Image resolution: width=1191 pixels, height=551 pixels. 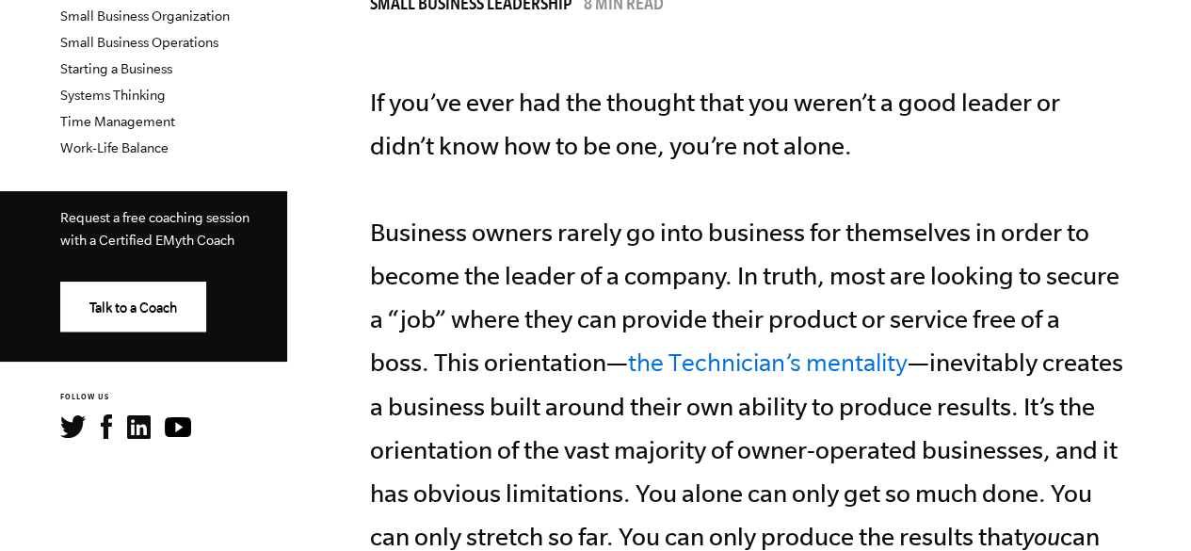 What do you see at coordinates (106, 427) in the screenshot?
I see `img: Facebook` at bounding box center [106, 427].